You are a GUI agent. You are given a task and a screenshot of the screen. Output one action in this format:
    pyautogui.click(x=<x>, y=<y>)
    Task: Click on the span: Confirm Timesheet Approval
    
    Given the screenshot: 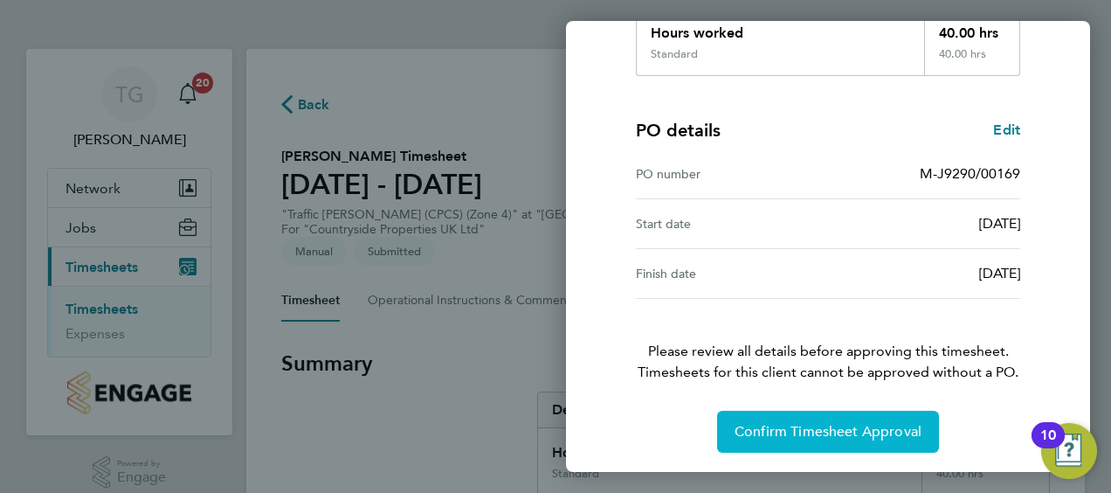 What is the action you would take?
    pyautogui.click(x=828, y=432)
    